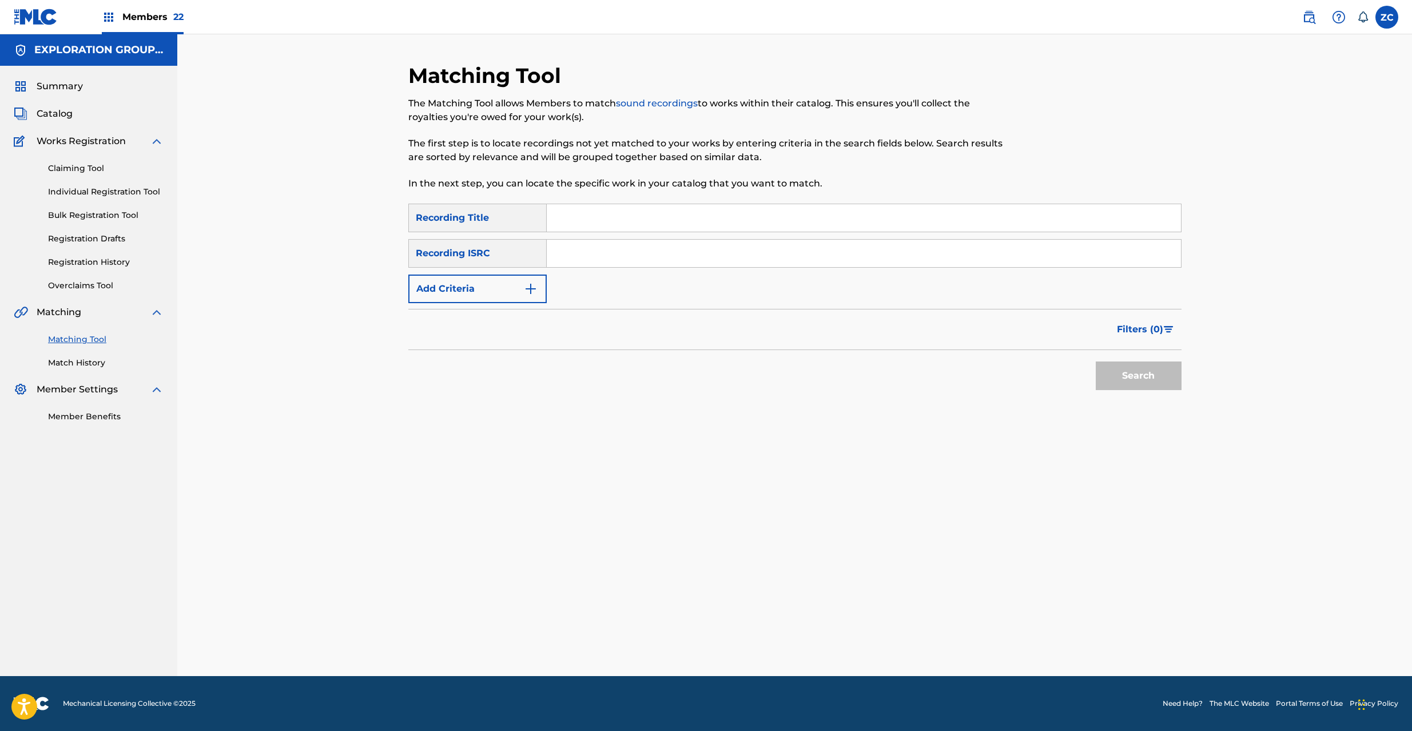  I want to click on span: Members, so click(153, 17).